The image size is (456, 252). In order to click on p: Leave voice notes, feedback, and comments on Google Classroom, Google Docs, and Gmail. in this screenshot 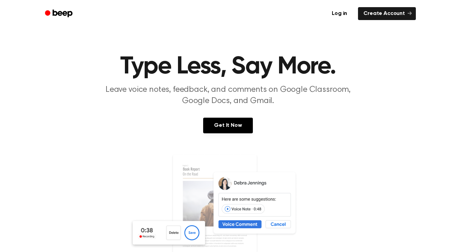, I will do `click(228, 96)`.